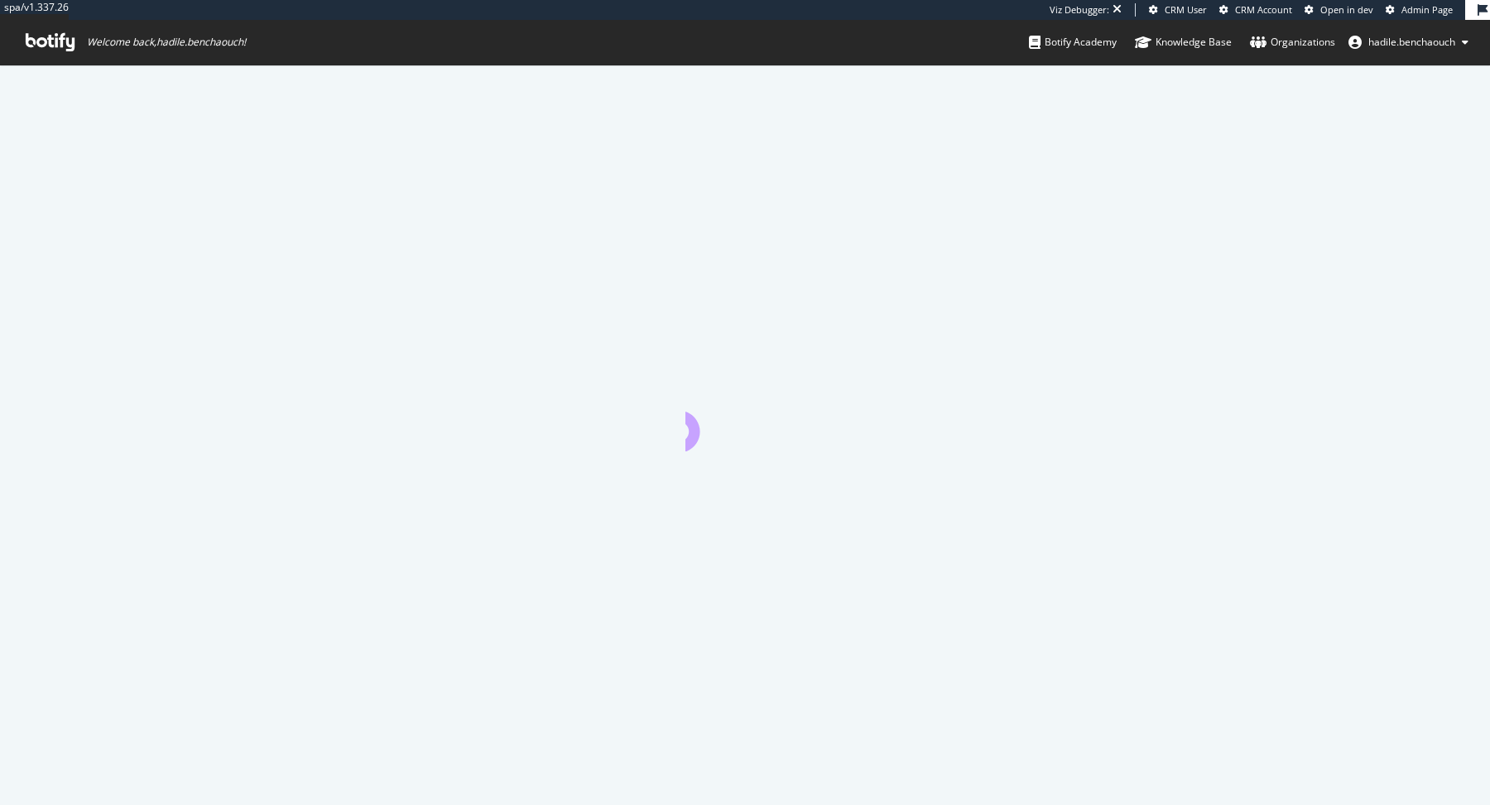 This screenshot has height=805, width=1490. I want to click on span: Welcome back, hadile.benchaouch !, so click(166, 42).